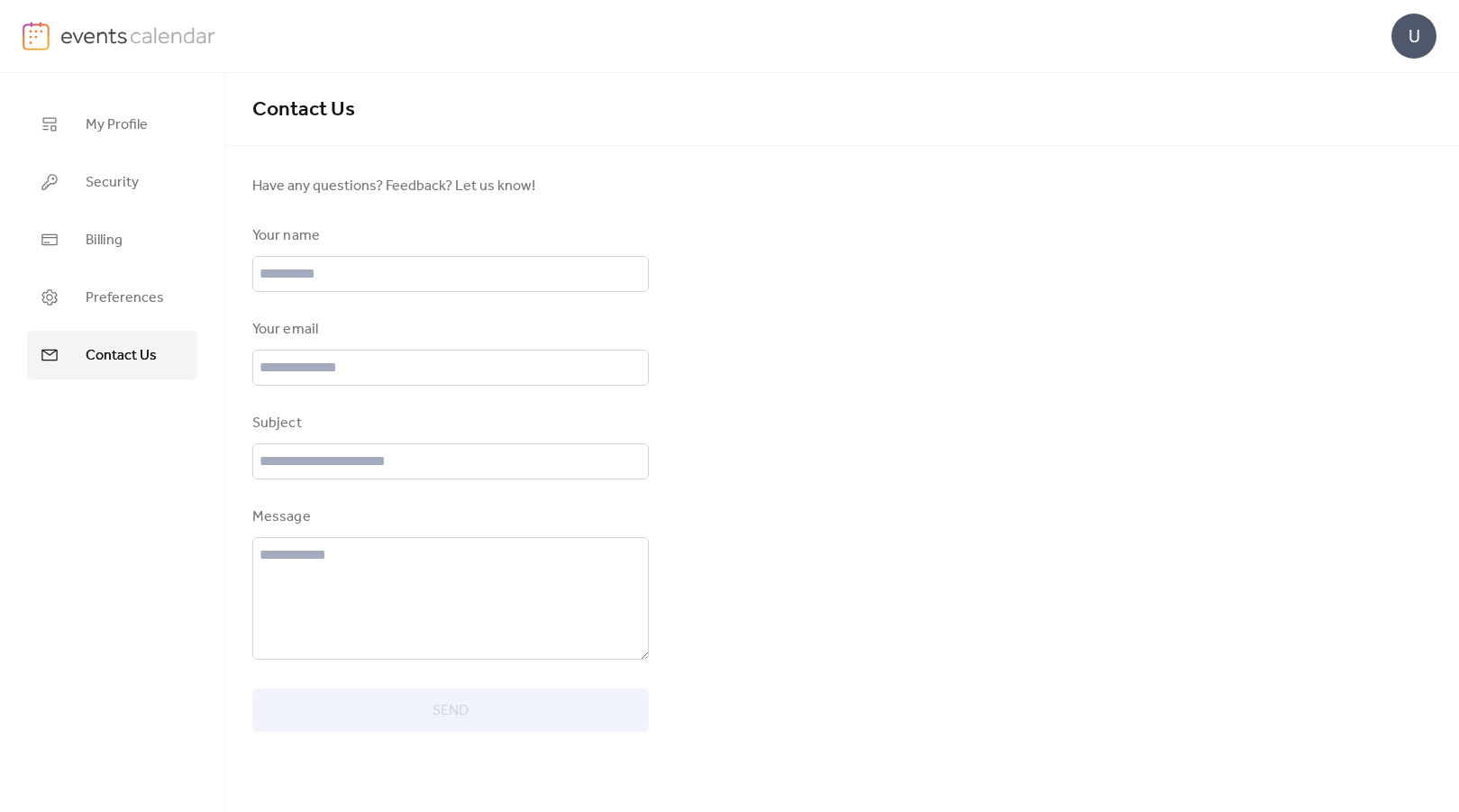  What do you see at coordinates (111, 297) in the screenshot?
I see `a: Preferences` at bounding box center [111, 297].